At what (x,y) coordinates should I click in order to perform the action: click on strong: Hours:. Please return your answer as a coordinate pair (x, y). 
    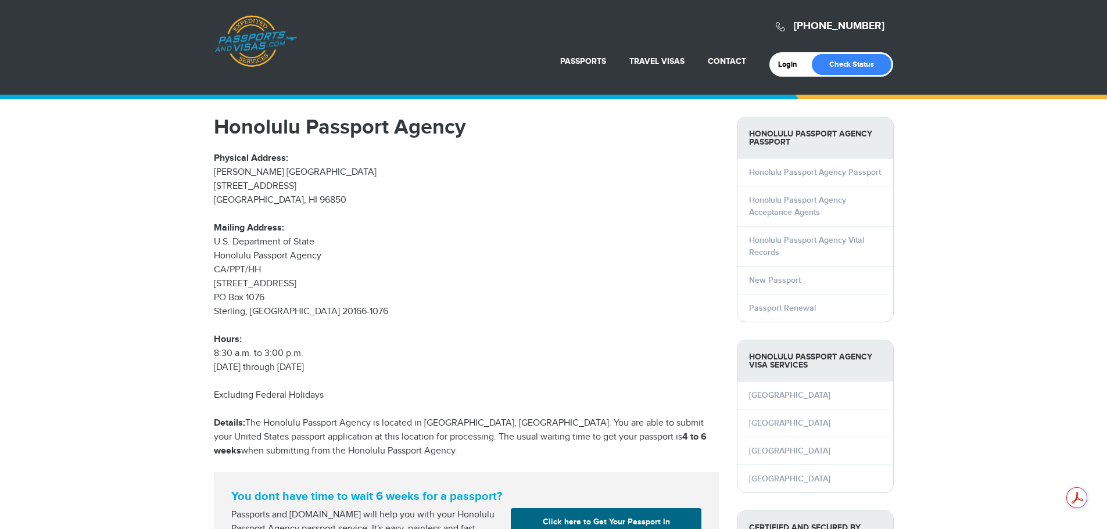
    Looking at the image, I should click on (228, 339).